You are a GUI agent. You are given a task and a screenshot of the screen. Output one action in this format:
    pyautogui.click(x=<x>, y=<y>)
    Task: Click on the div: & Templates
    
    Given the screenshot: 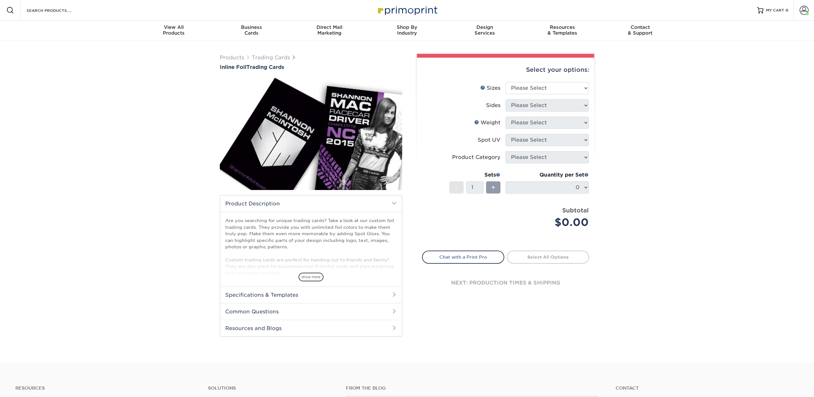 What is the action you would take?
    pyautogui.click(x=562, y=30)
    